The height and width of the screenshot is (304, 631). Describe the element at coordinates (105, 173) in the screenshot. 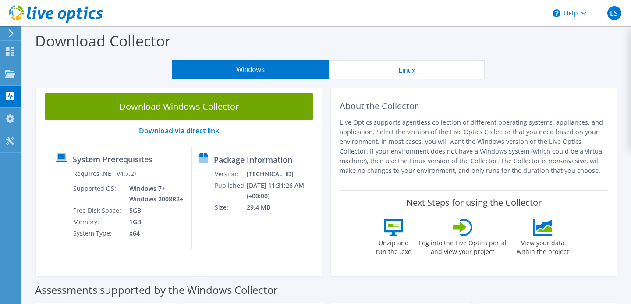

I see `label: Requires .NET V4.7.2+` at that location.